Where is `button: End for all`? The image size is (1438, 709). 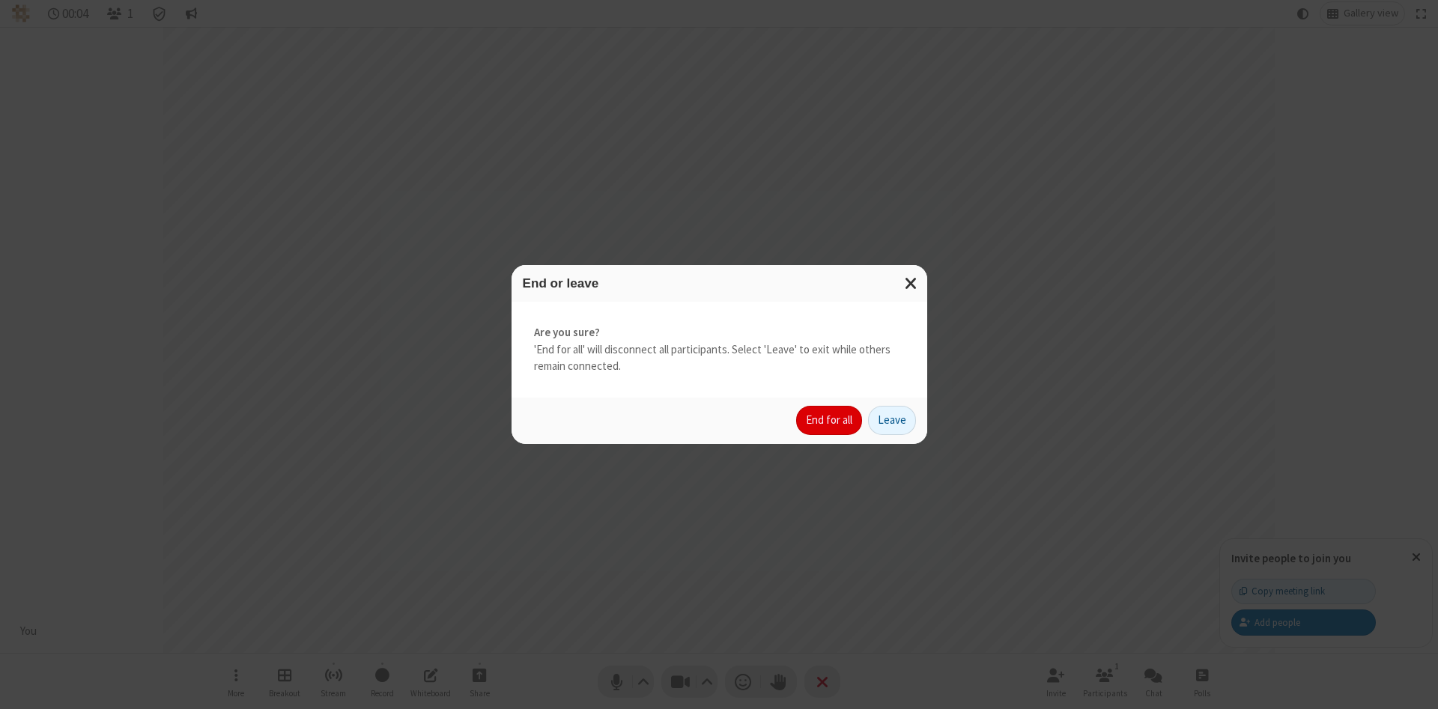 button: End for all is located at coordinates (829, 421).